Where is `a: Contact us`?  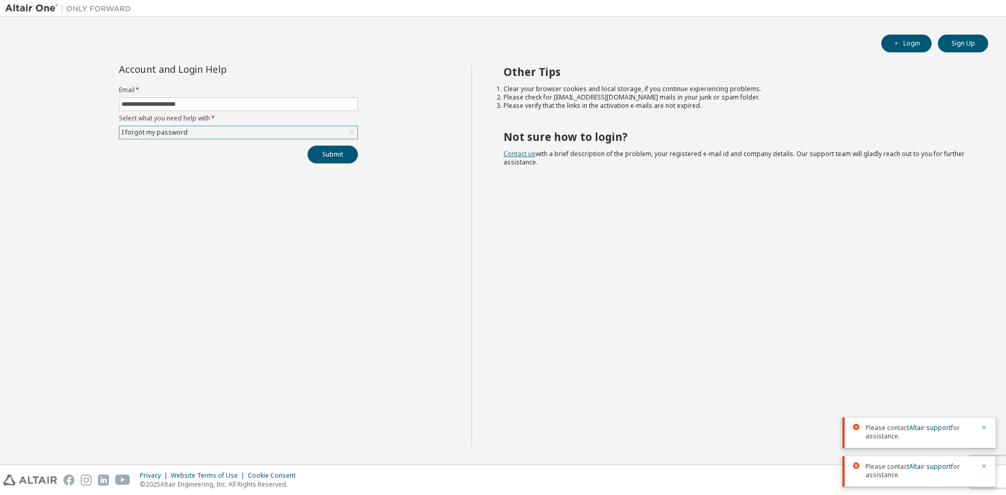
a: Contact us is located at coordinates (519, 154).